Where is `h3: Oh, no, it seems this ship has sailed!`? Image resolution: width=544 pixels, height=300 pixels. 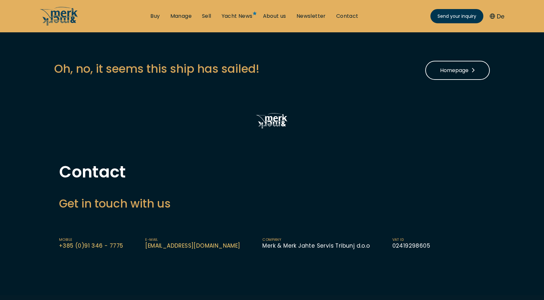 h3: Oh, no, it seems this ship has sailed! is located at coordinates (157, 68).